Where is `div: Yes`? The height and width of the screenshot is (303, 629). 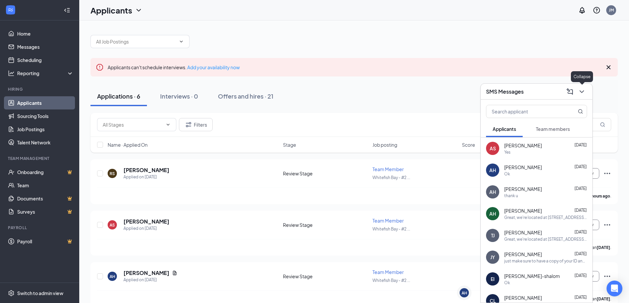 div: Yes is located at coordinates (507, 152).